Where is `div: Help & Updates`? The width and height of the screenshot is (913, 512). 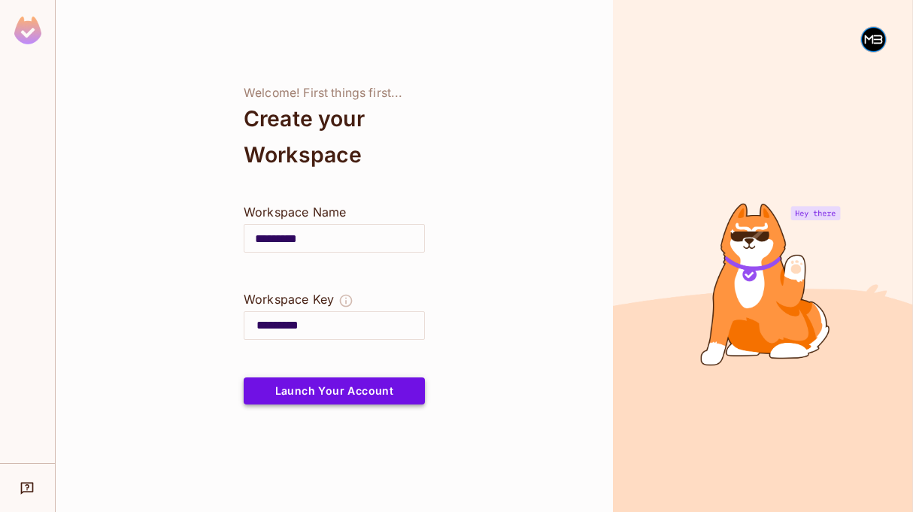
div: Help & Updates is located at coordinates (27, 488).